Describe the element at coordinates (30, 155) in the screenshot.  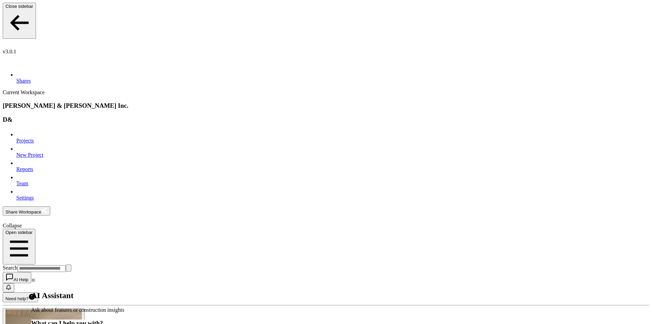
I see `span: New Project` at that location.